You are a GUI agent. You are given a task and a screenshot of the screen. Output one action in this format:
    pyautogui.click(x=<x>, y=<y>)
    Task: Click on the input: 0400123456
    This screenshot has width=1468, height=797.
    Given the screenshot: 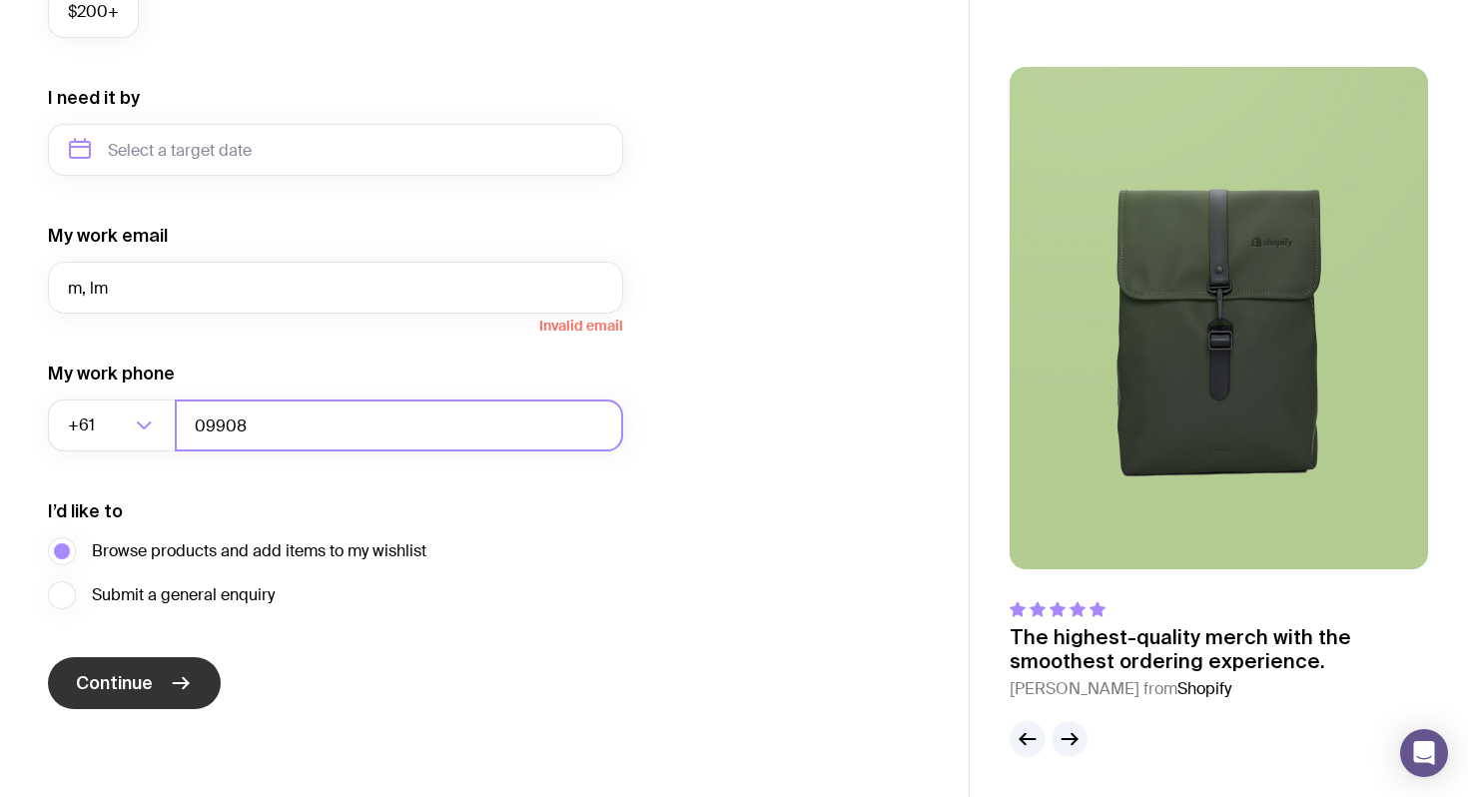 What is the action you would take?
    pyautogui.click(x=398, y=425)
    